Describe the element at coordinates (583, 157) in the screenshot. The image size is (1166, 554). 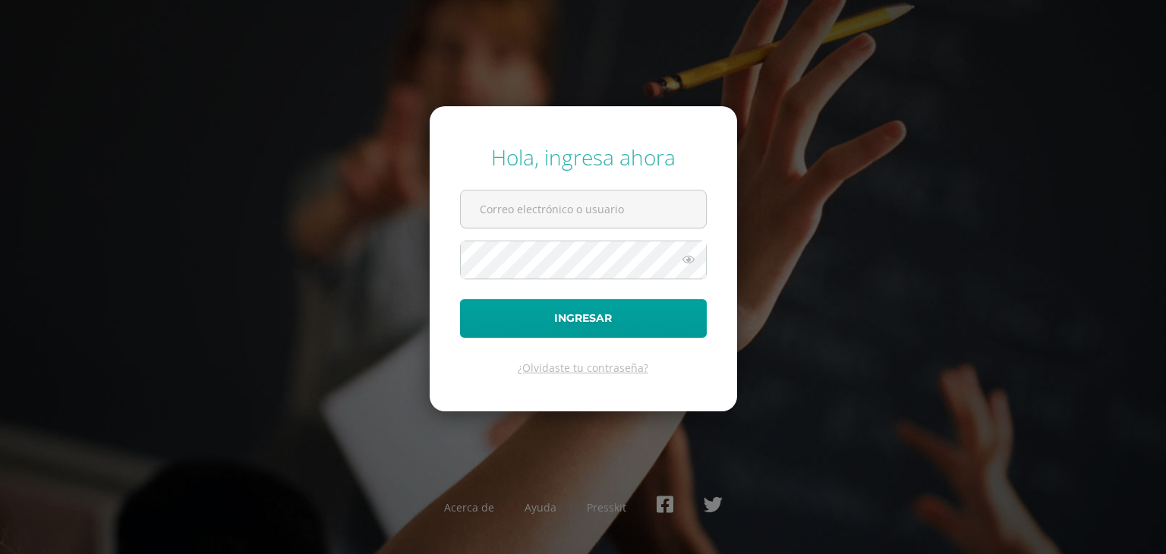
I see `div: Hola, ingresa ahora` at that location.